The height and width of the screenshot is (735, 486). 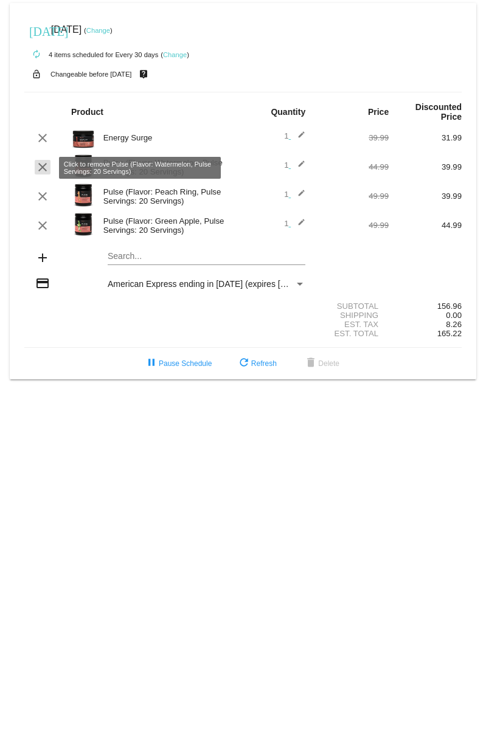 I want to click on div: Est. Total, so click(x=352, y=333).